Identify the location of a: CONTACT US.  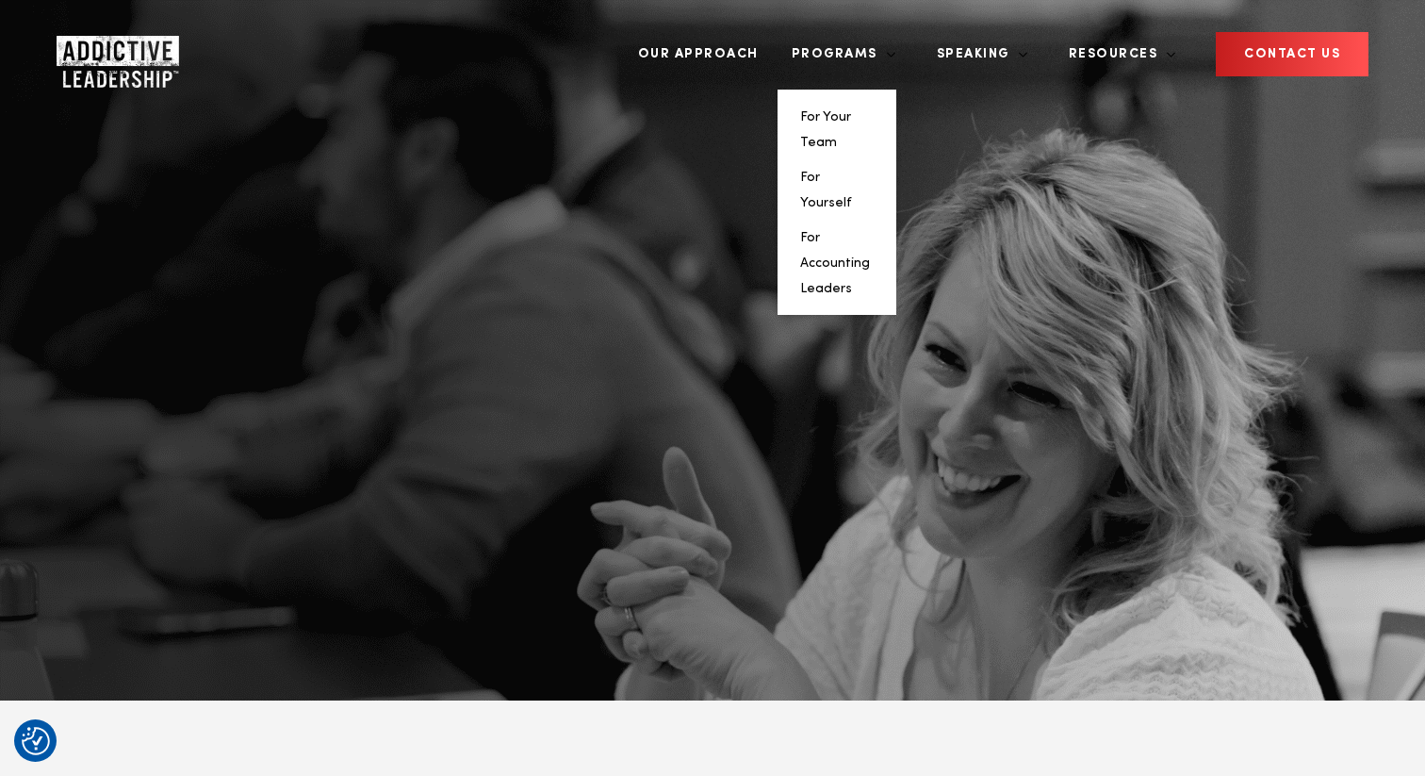
(1292, 54).